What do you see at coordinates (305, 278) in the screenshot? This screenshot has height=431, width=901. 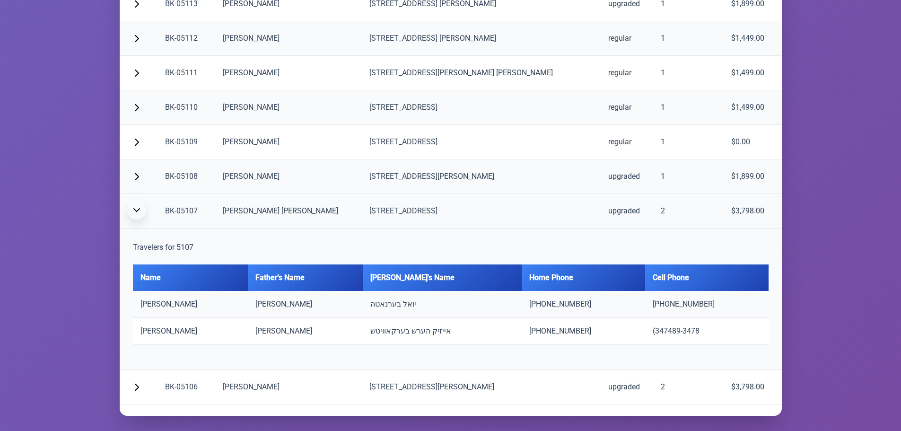 I see `th: Father's Name` at bounding box center [305, 278].